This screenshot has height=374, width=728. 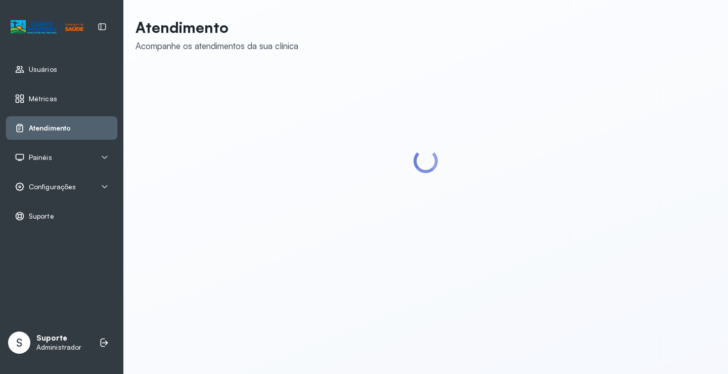 What do you see at coordinates (62, 128) in the screenshot?
I see `a: Atendimento` at bounding box center [62, 128].